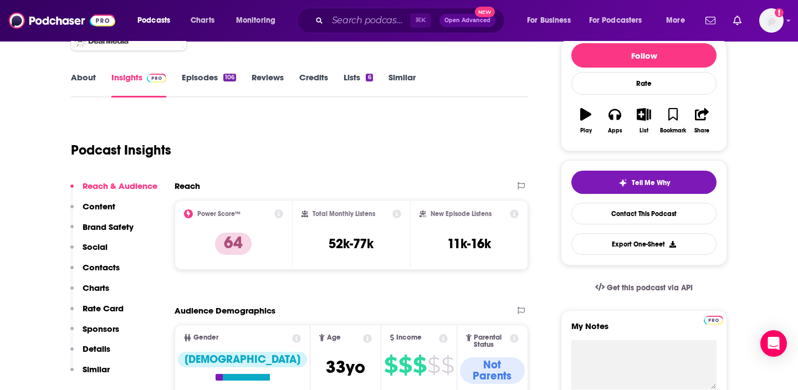 The image size is (798, 390). Describe the element at coordinates (492, 371) in the screenshot. I see `div: Not Parents` at that location.